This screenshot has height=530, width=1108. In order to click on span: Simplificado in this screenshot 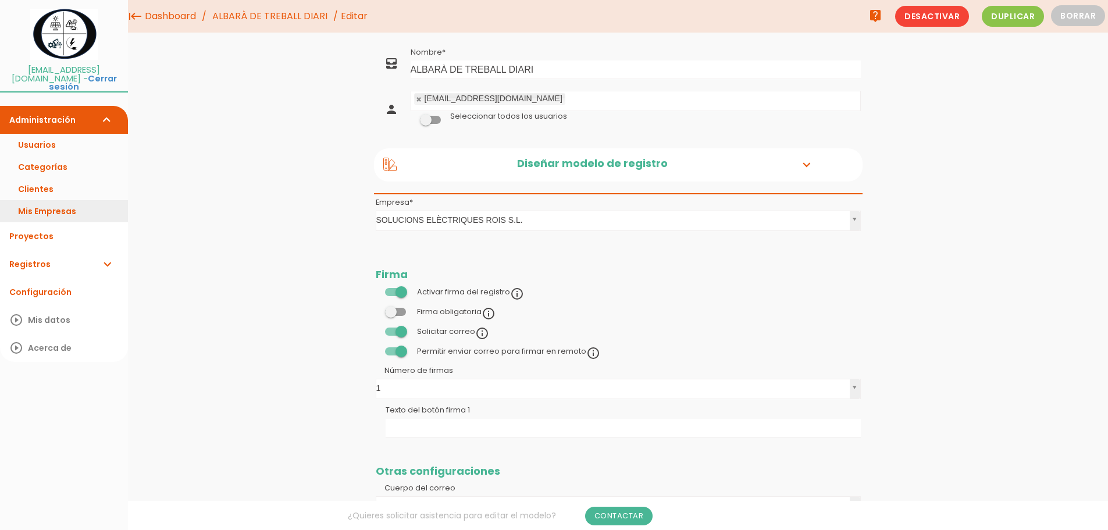, I will do `click(611, 506)`.